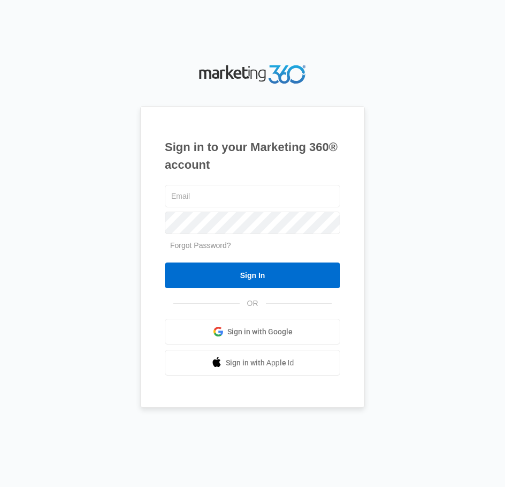  Describe the element at coordinates (253, 196) in the screenshot. I see `input: Email` at that location.